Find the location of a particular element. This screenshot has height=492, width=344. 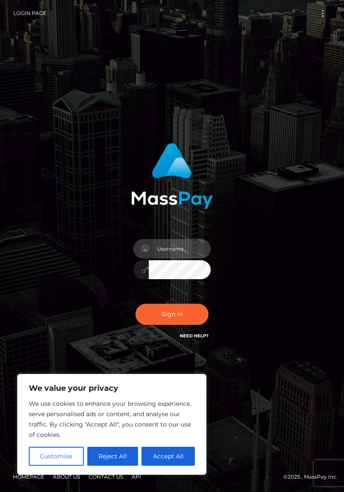

button: Accept All is located at coordinates (168, 456).